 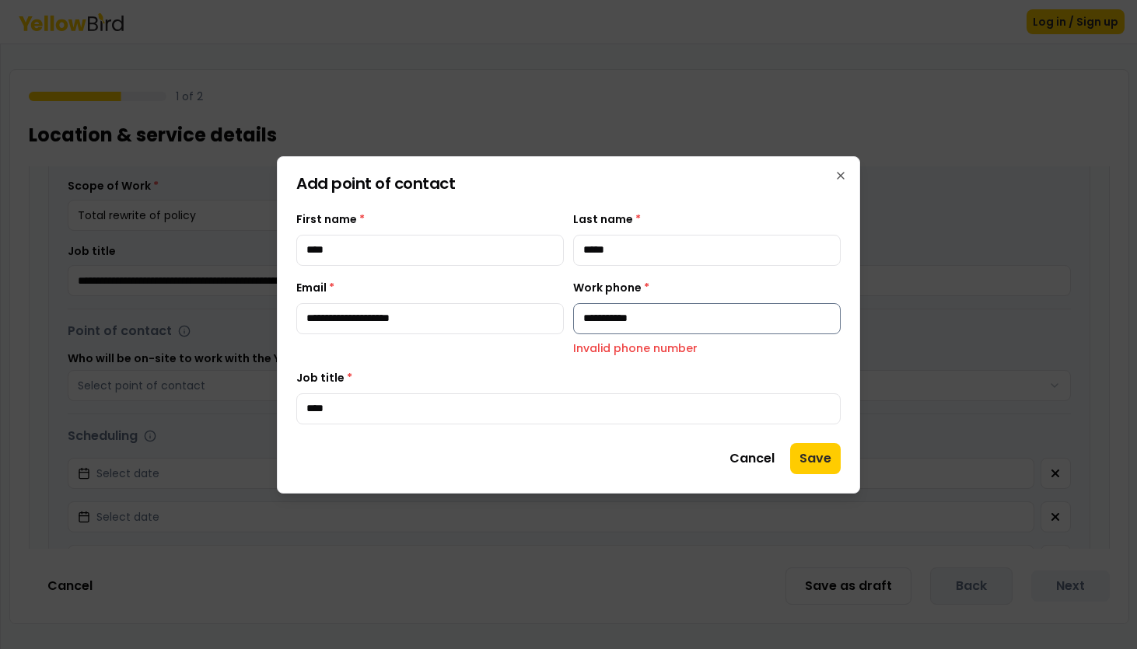 What do you see at coordinates (324, 378) in the screenshot?
I see `label: Job title` at bounding box center [324, 378].